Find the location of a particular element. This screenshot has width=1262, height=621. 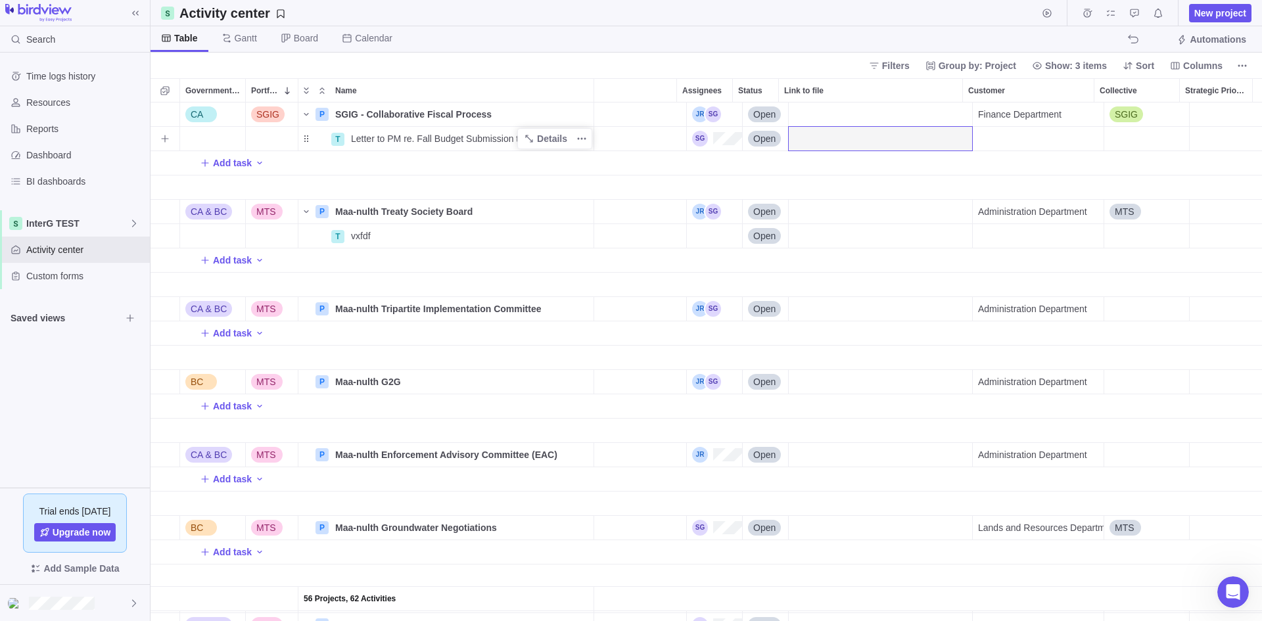

span: Gantt is located at coordinates (246, 38).